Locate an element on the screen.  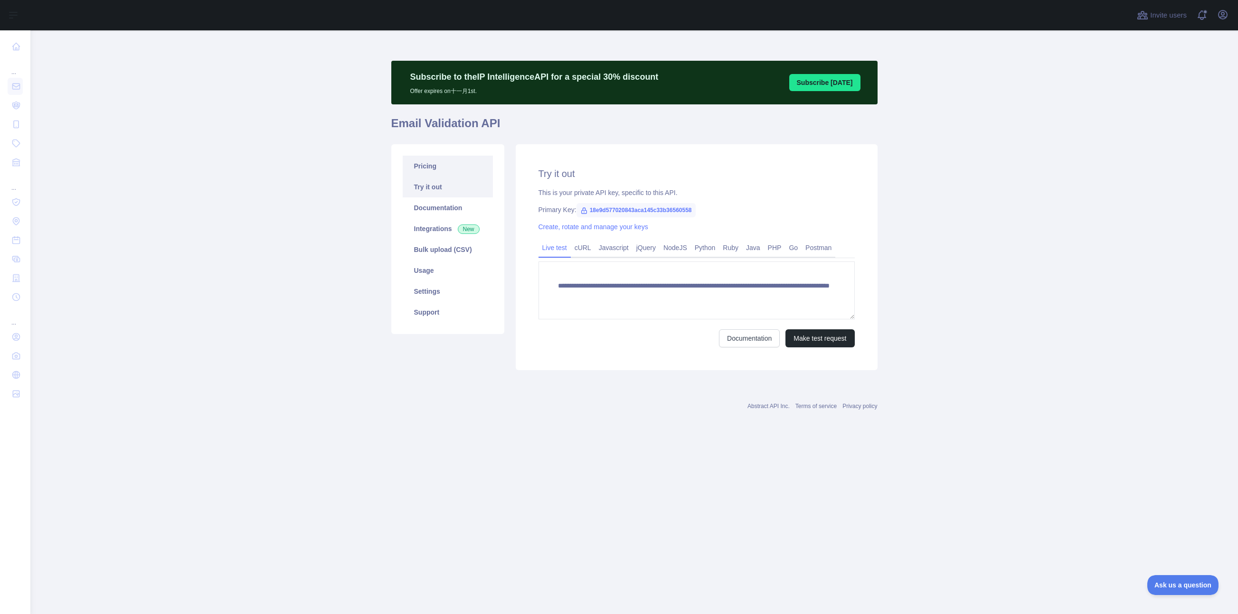
a: Live test is located at coordinates (554, 248).